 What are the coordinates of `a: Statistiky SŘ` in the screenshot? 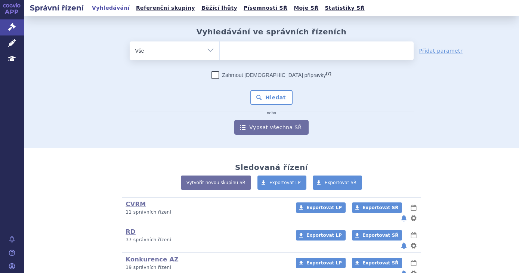 It's located at (345, 8).